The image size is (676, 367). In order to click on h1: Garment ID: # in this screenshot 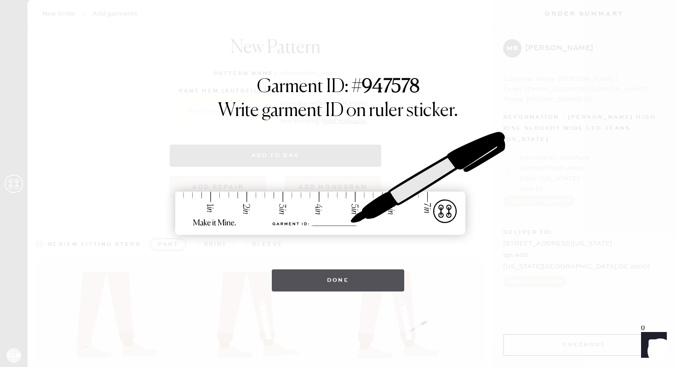, I will do `click(338, 88)`.